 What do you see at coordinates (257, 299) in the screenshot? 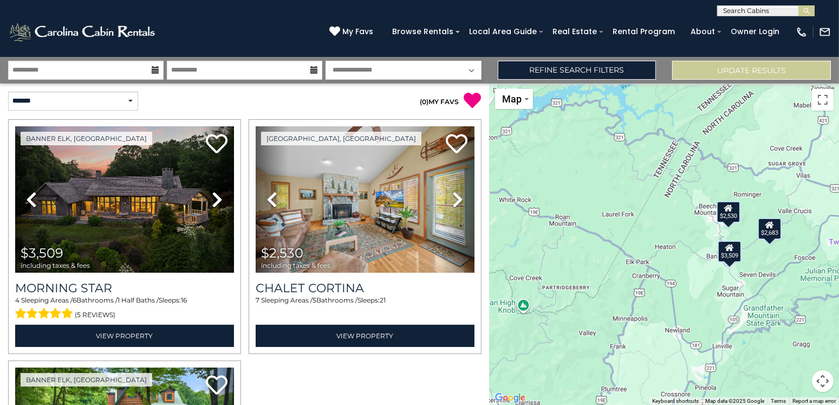
I see `span: 7` at bounding box center [257, 299].